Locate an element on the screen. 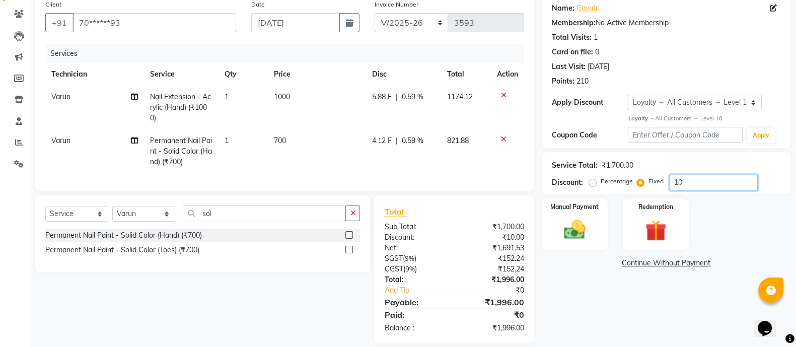 The width and height of the screenshot is (796, 347). div: 210 is located at coordinates (583, 81).